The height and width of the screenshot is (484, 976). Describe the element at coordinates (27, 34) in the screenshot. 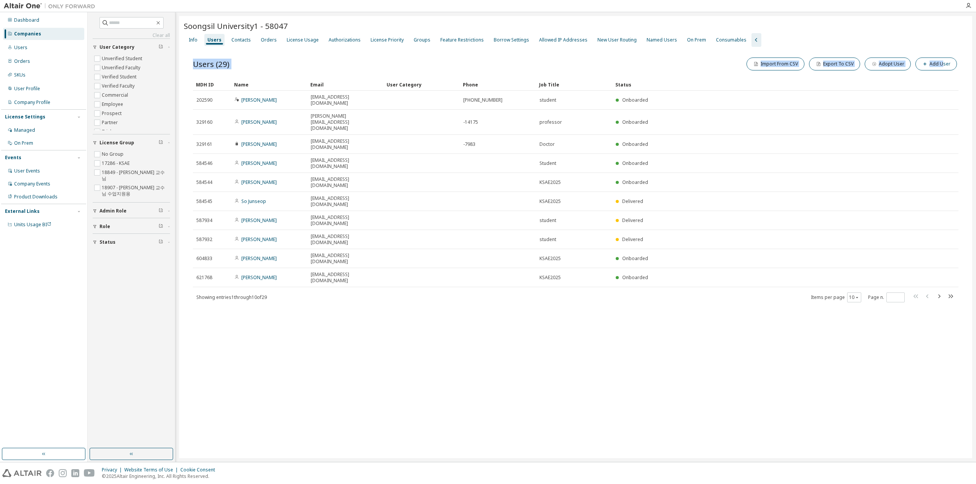

I see `div: Companies` at that location.